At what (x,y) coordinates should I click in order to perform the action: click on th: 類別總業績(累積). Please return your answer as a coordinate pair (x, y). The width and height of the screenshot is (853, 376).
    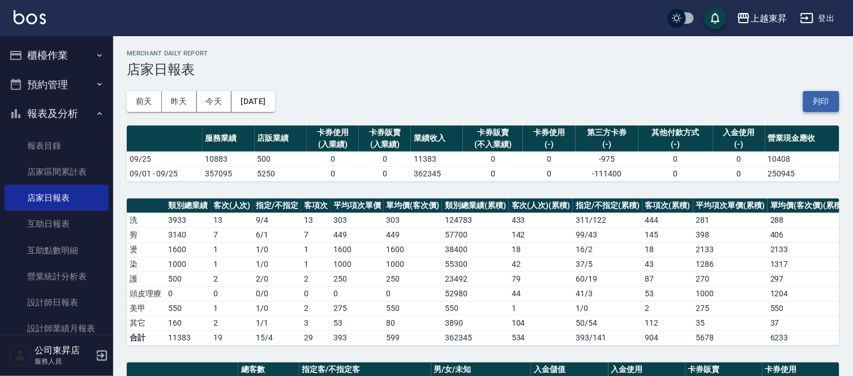
    Looking at the image, I should click on (475, 206).